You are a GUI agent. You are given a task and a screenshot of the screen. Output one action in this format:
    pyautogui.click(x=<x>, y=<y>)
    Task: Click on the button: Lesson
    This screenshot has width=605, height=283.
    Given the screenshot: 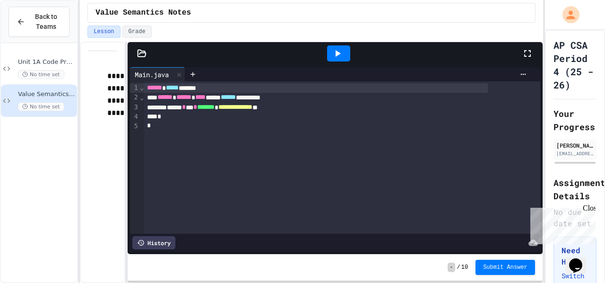 What is the action you would take?
    pyautogui.click(x=103, y=32)
    